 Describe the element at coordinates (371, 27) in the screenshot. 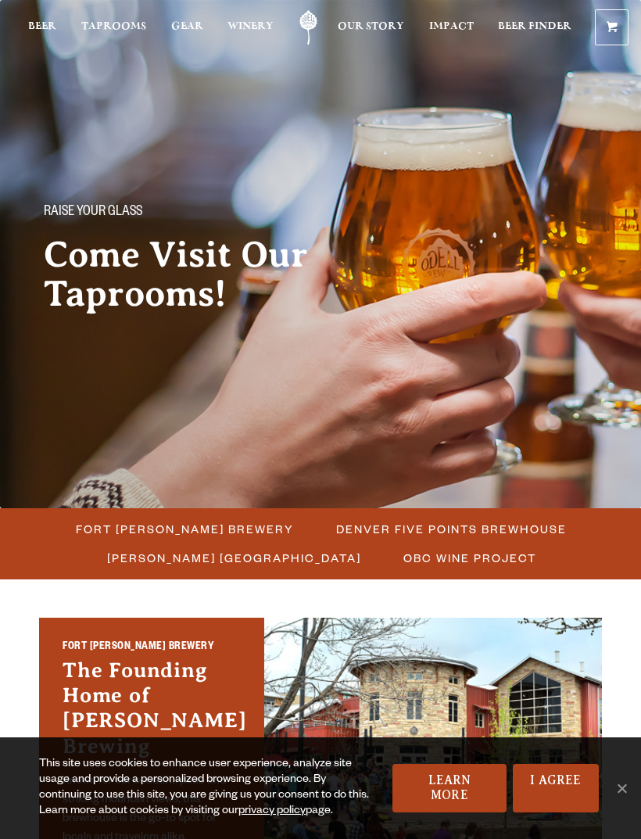

I see `a: Our Story` at that location.